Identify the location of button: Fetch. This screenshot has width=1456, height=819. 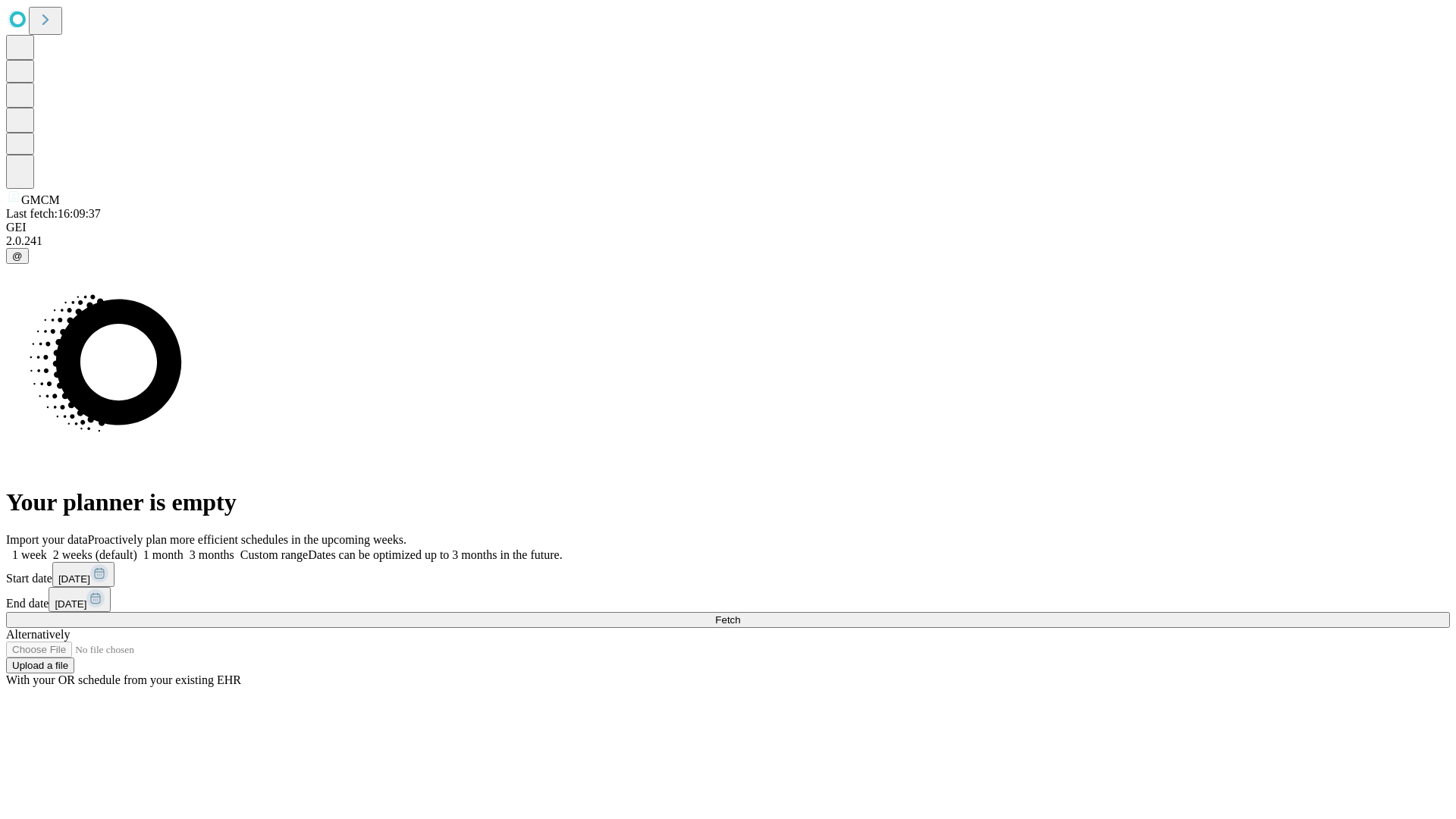
(728, 619).